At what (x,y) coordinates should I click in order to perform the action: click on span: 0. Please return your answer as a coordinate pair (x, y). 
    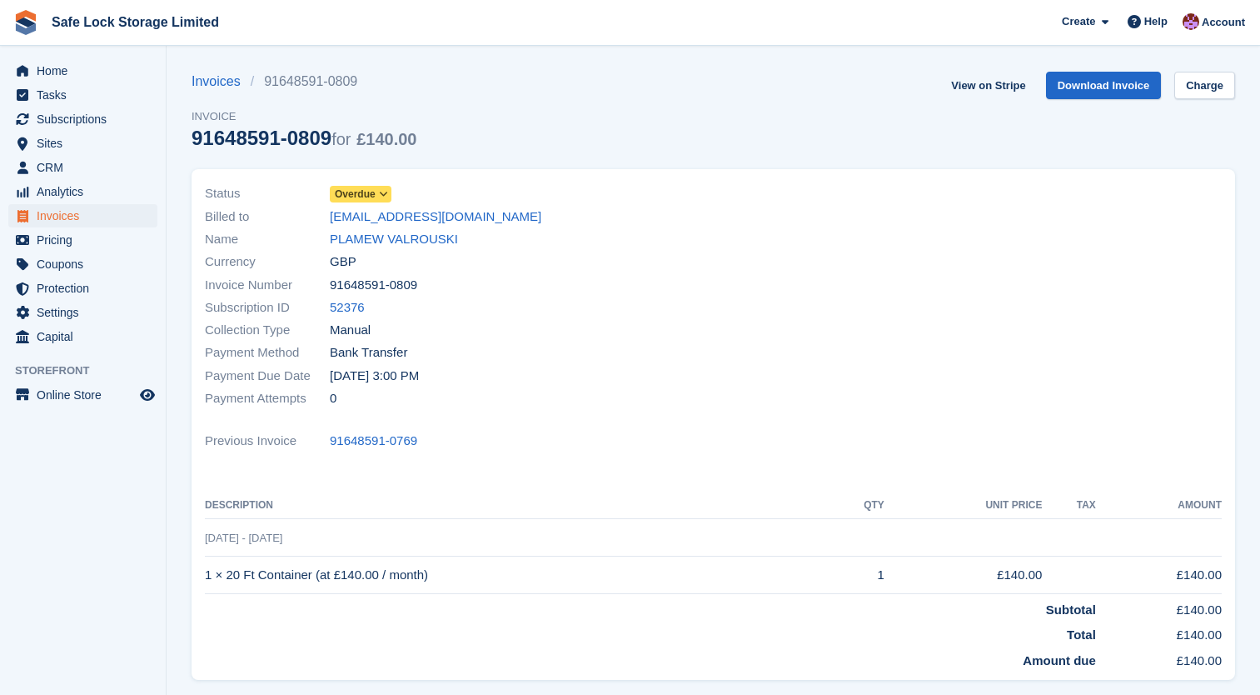
    Looking at the image, I should click on (333, 398).